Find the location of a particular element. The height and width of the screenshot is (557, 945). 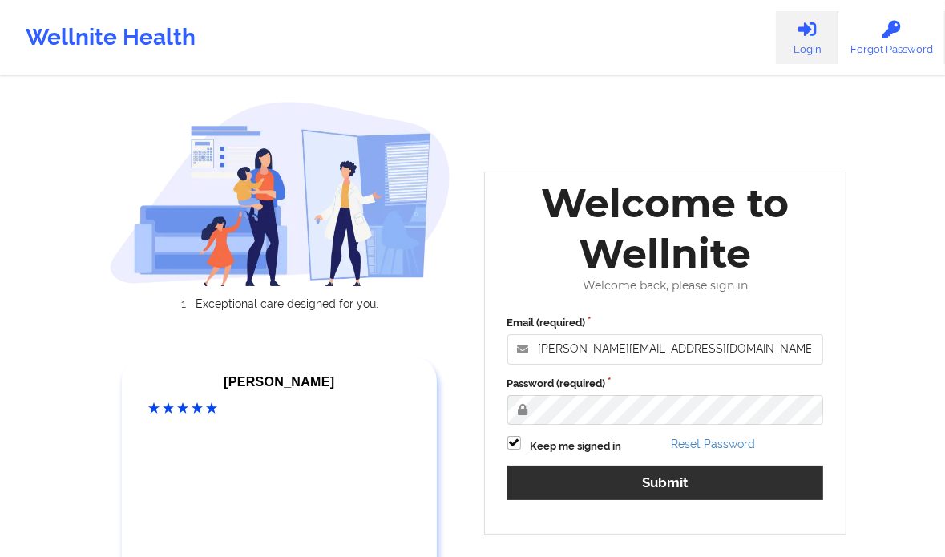

input: Email address is located at coordinates (665, 350).